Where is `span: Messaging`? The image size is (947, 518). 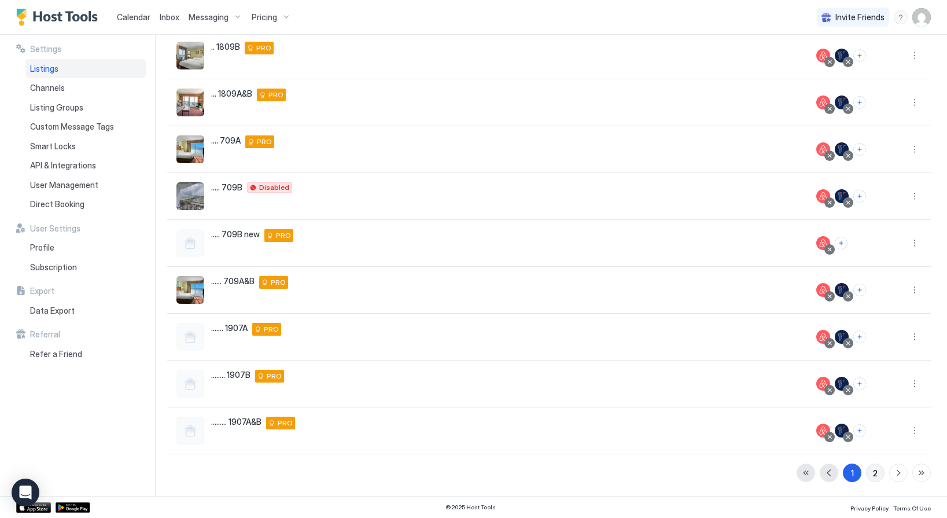
span: Messaging is located at coordinates (208, 17).